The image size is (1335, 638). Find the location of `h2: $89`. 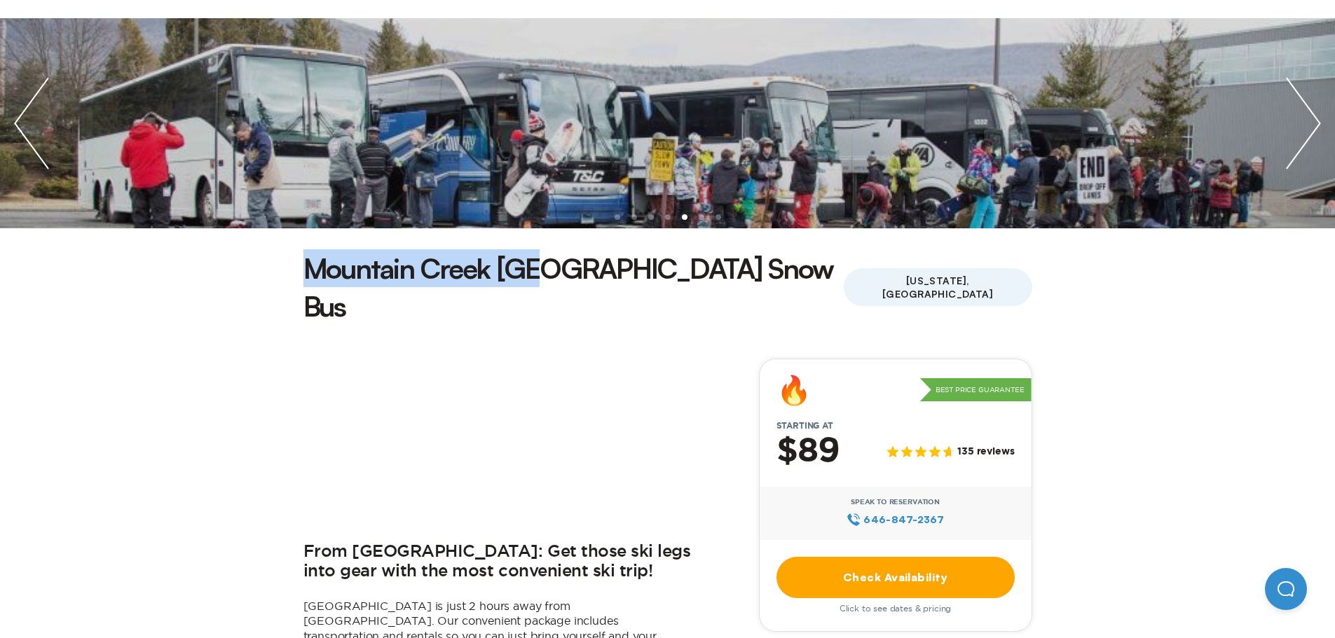

h2: $89 is located at coordinates (808, 452).